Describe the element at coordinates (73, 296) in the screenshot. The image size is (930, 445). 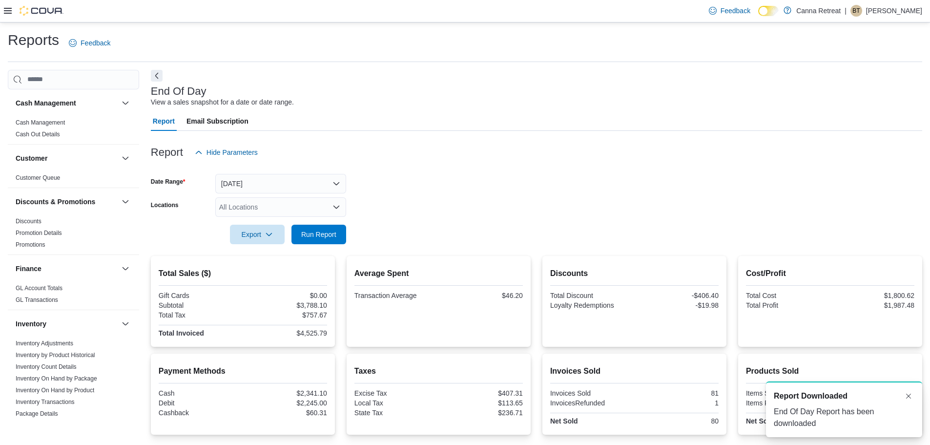
I see `div: Finance` at that location.